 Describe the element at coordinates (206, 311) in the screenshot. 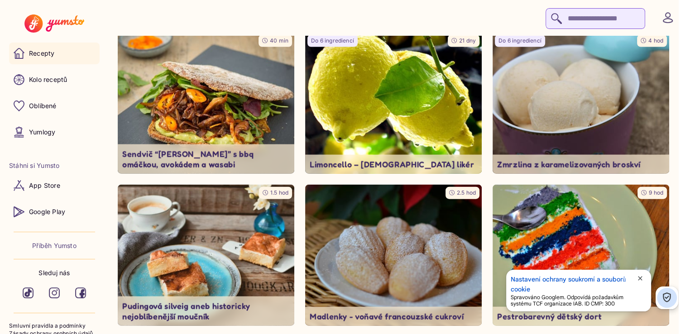

I see `p: Pudingová silveig aneb historicky nejoblíbenější moučník` at that location.